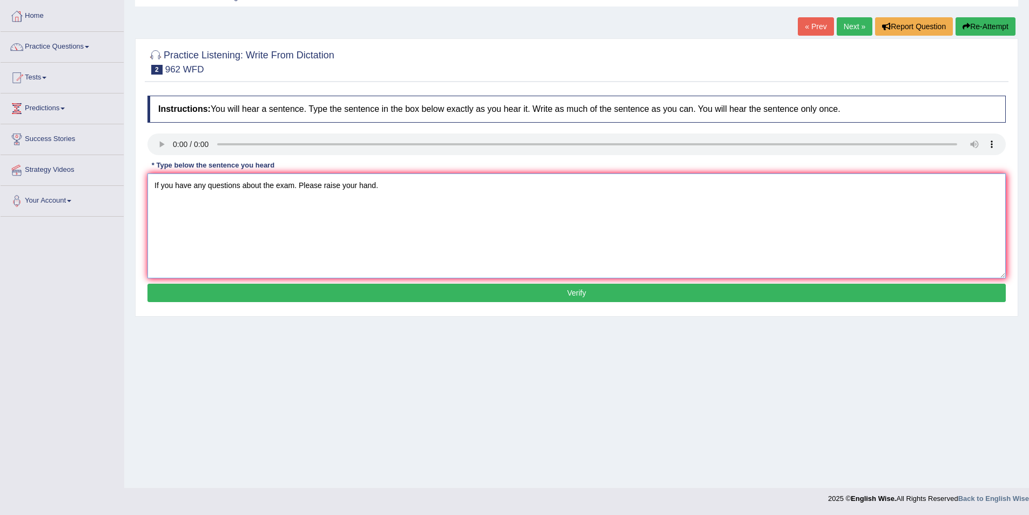  What do you see at coordinates (185, 69) in the screenshot?
I see `small: 962 WFD` at bounding box center [185, 69].